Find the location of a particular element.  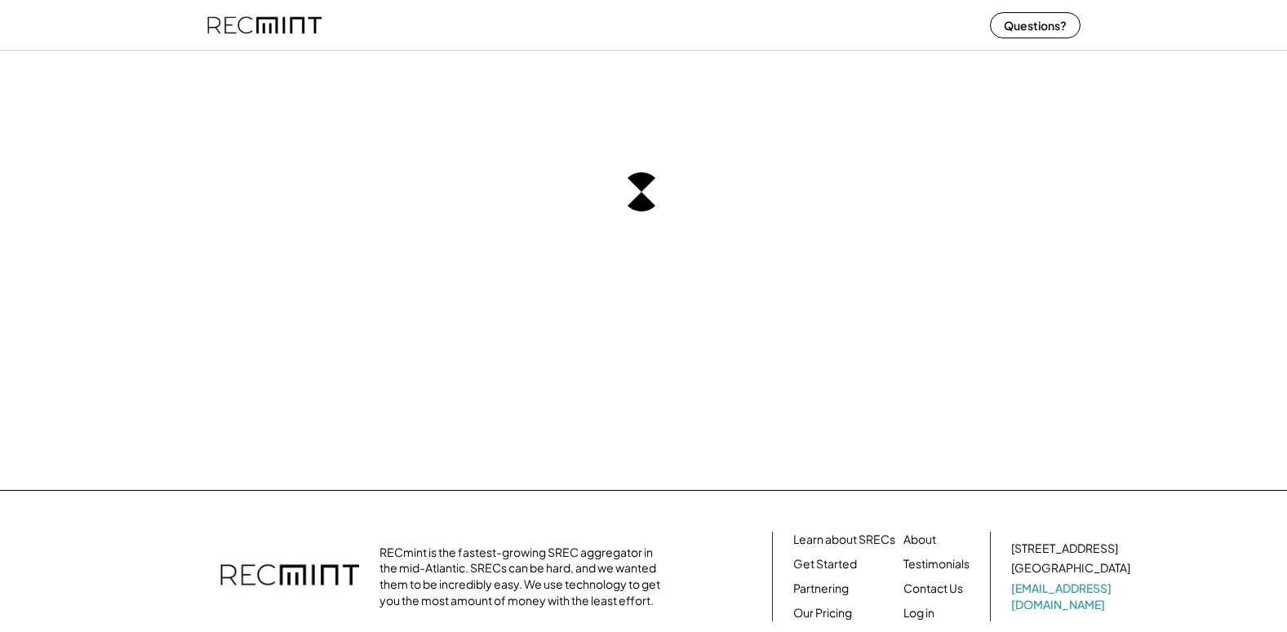

img: recmint-logotype%403x.png is located at coordinates (290, 576).